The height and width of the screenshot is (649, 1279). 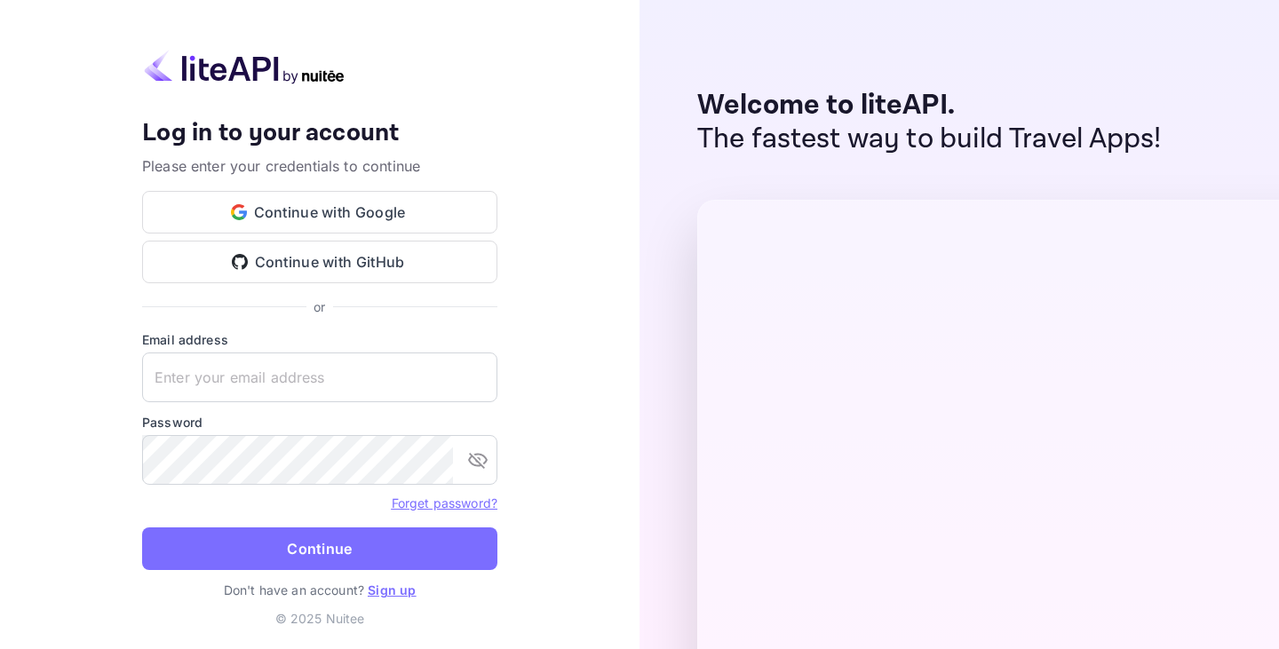 I want to click on a: Sign up, so click(x=392, y=590).